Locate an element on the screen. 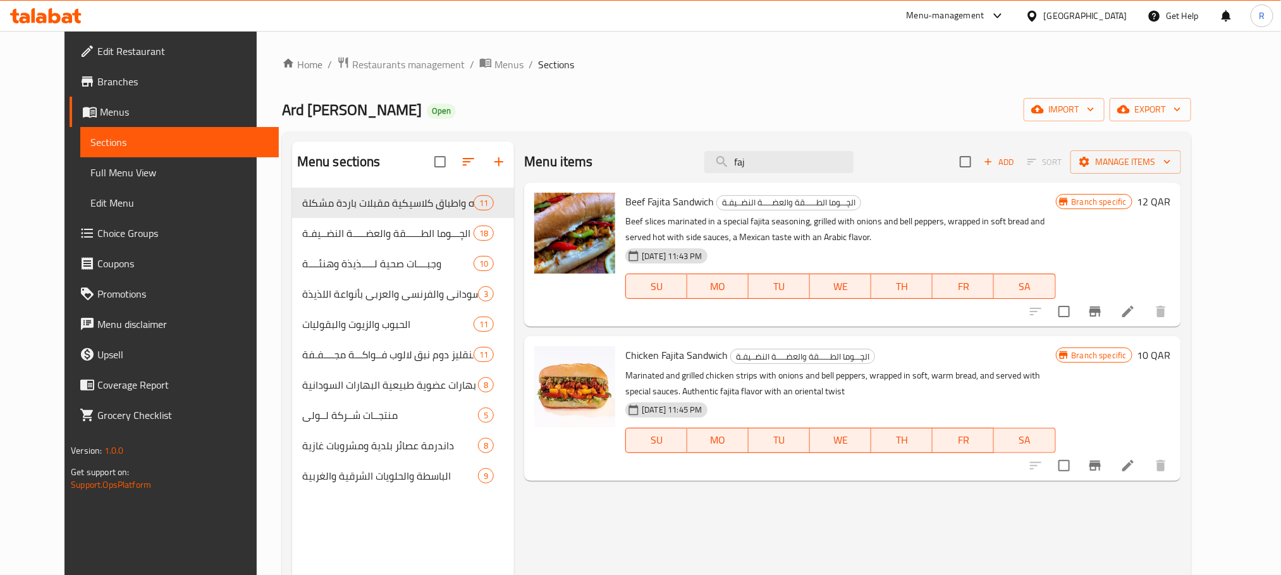 The width and height of the screenshot is (1281, 575). a: Upsell is located at coordinates (174, 355).